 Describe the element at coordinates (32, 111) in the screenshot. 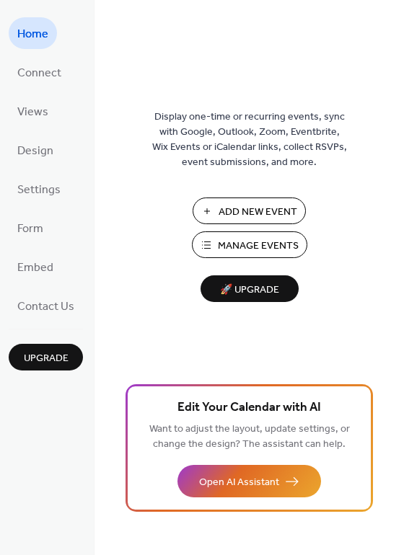

I see `a: Views` at that location.